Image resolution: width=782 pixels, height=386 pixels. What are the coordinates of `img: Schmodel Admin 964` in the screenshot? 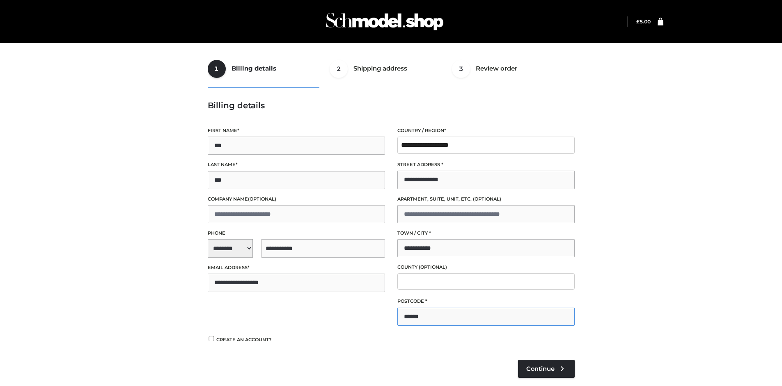 It's located at (384, 21).